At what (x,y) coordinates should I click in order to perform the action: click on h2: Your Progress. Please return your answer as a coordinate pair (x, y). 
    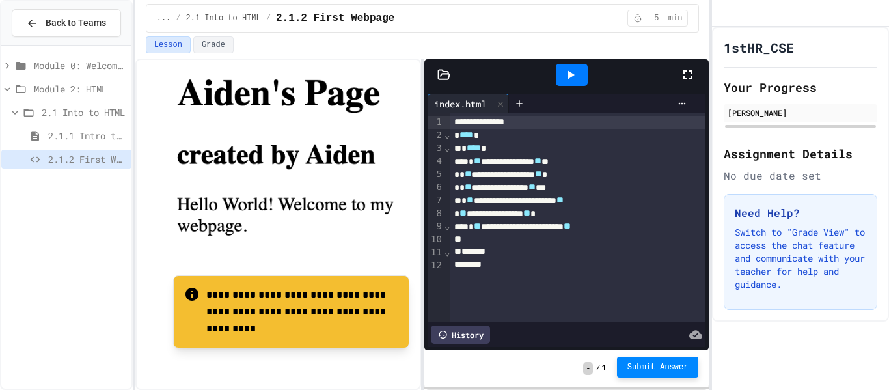
    Looking at the image, I should click on (800, 87).